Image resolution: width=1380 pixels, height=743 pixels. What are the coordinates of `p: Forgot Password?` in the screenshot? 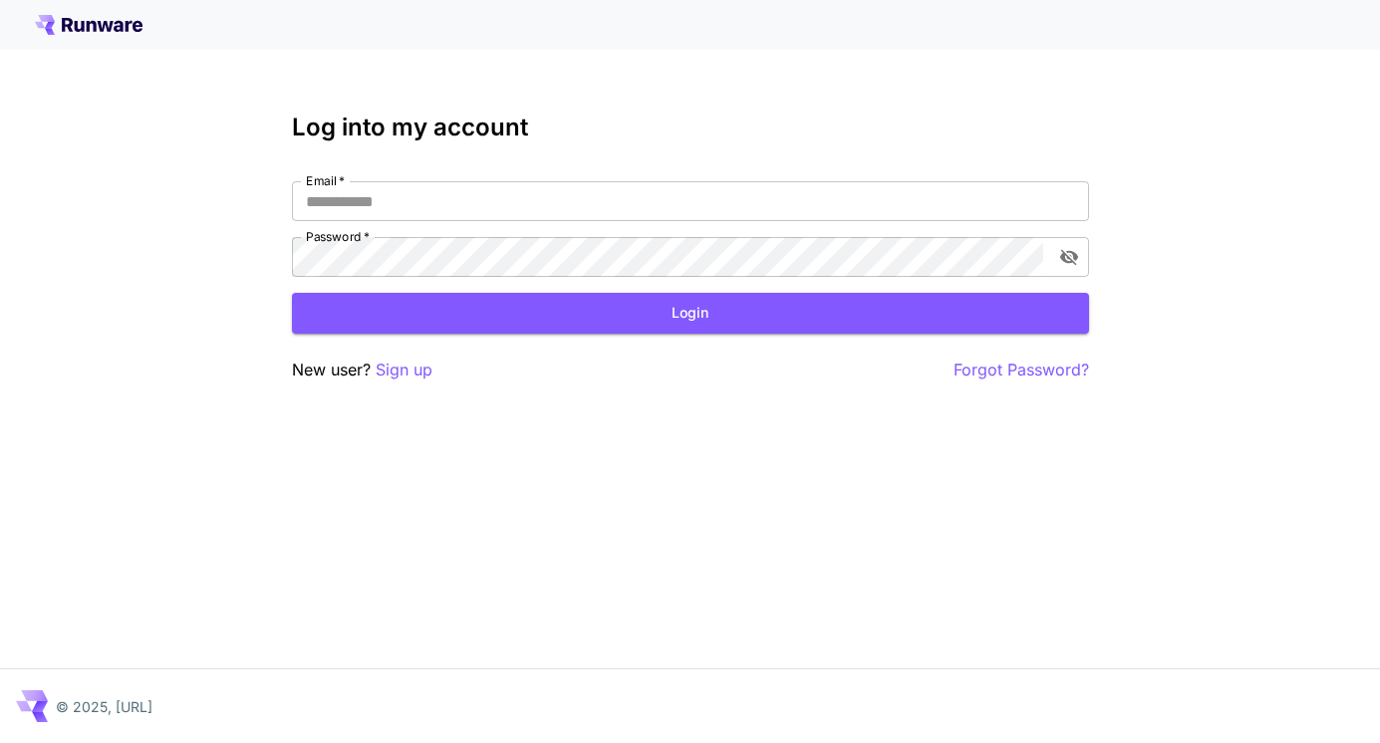 It's located at (1021, 370).